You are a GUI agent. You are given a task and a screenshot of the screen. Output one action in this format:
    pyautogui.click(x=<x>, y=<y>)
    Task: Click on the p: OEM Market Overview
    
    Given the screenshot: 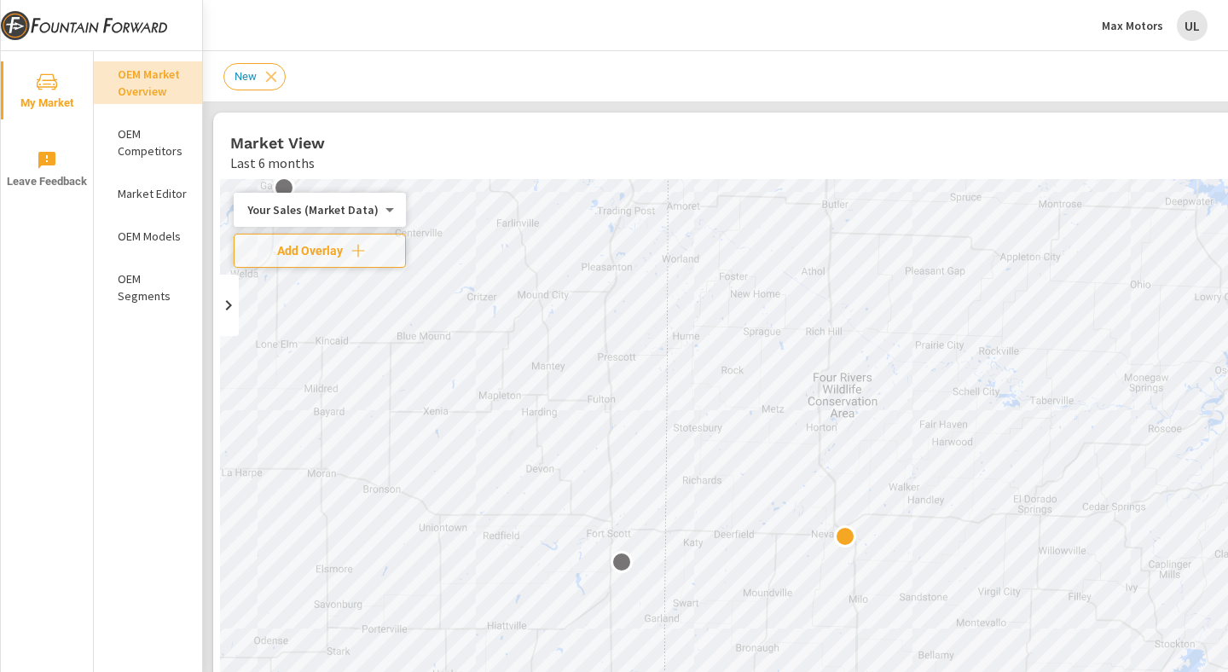 What is the action you would take?
    pyautogui.click(x=153, y=83)
    